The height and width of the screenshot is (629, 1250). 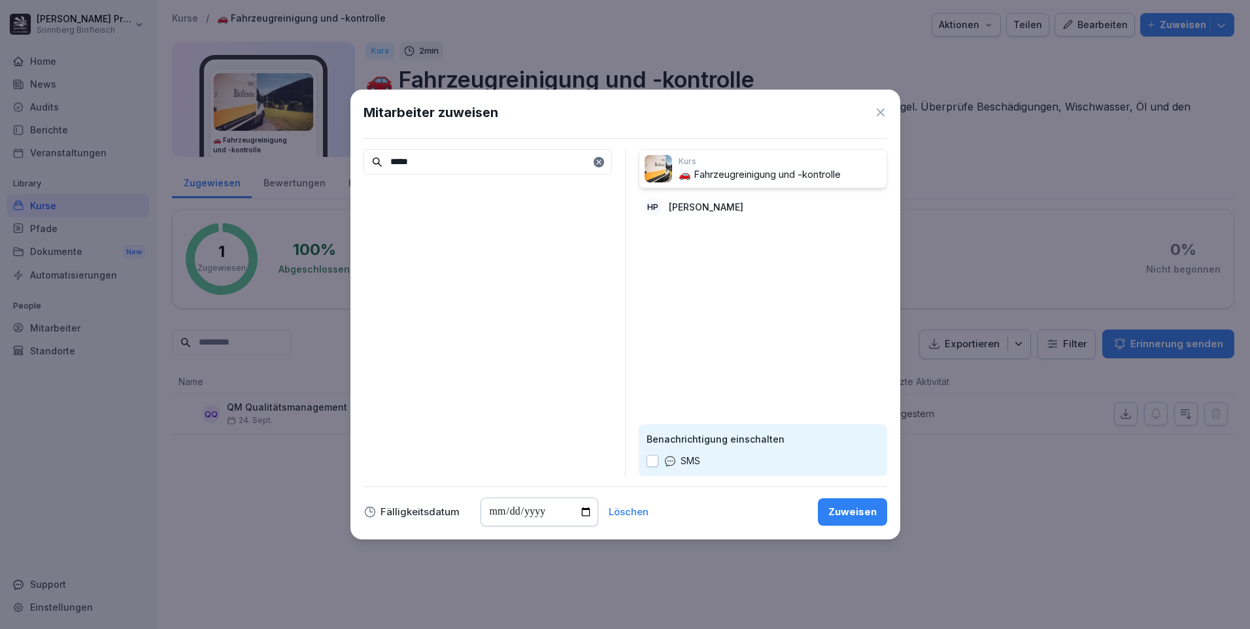 I want to click on button: Zuweisen, so click(x=852, y=512).